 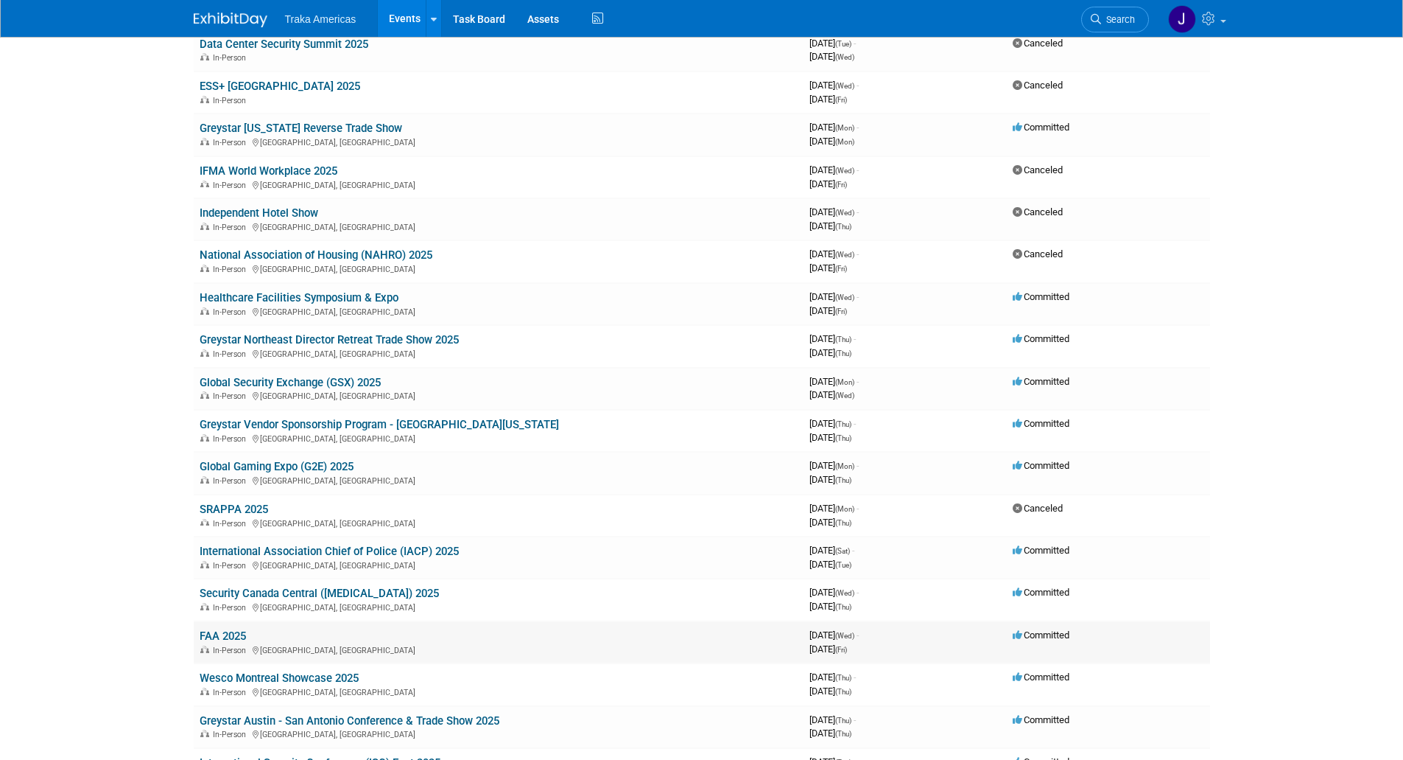 What do you see at coordinates (320, 19) in the screenshot?
I see `span: Traka Americas` at bounding box center [320, 19].